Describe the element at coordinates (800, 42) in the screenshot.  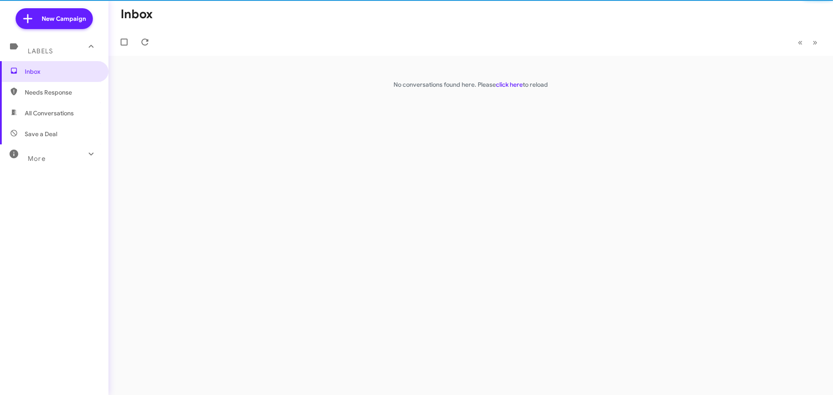
I see `button: Previous` at that location.